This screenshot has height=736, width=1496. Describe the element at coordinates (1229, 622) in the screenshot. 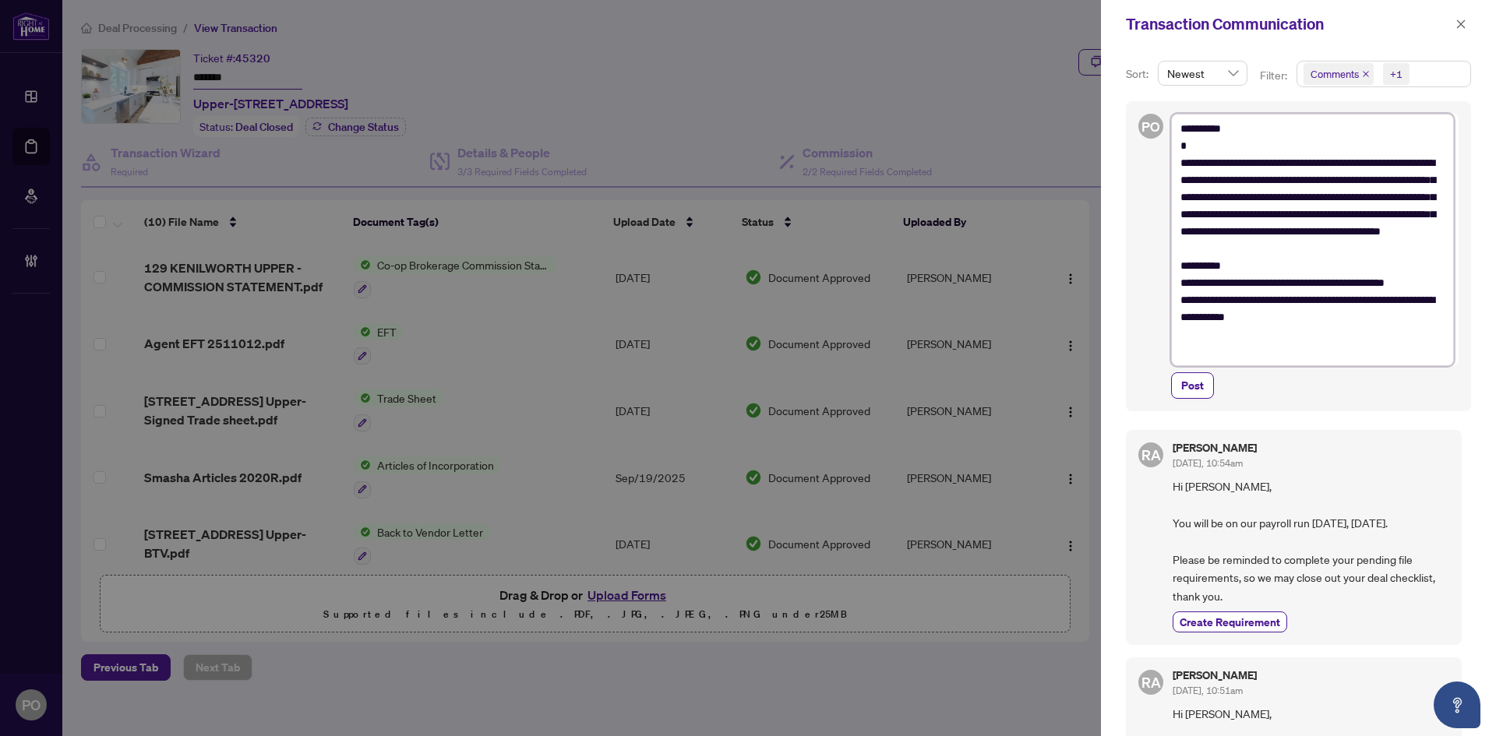

I see `button: Create Requirement` at that location.